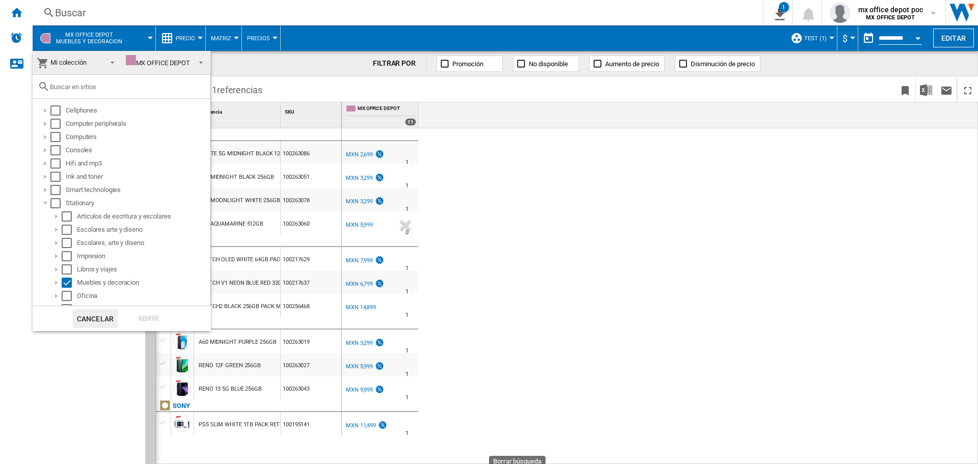 This screenshot has width=978, height=464. I want to click on div: Stationary, so click(137, 203).